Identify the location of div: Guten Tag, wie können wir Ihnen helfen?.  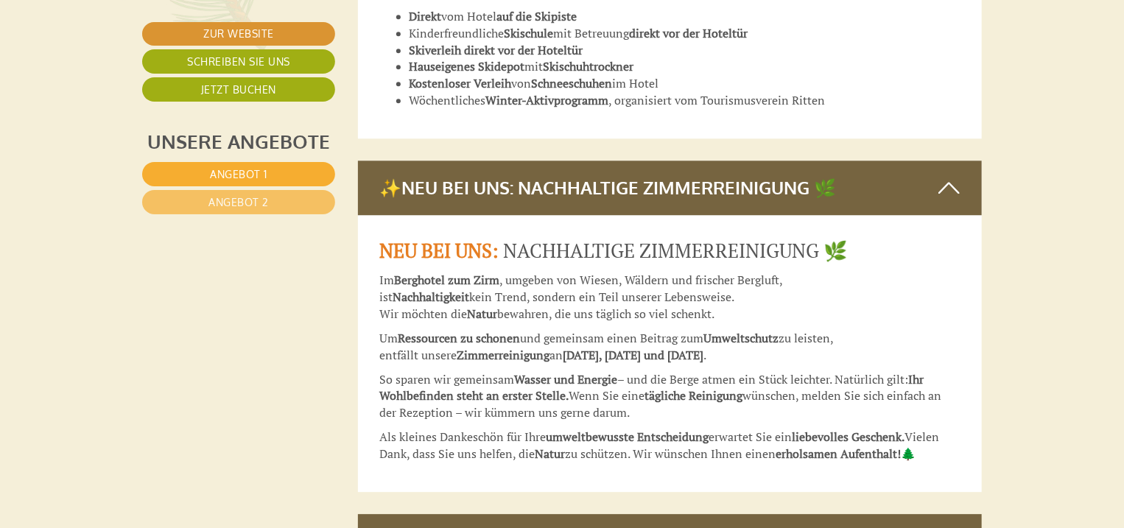
(450, 63).